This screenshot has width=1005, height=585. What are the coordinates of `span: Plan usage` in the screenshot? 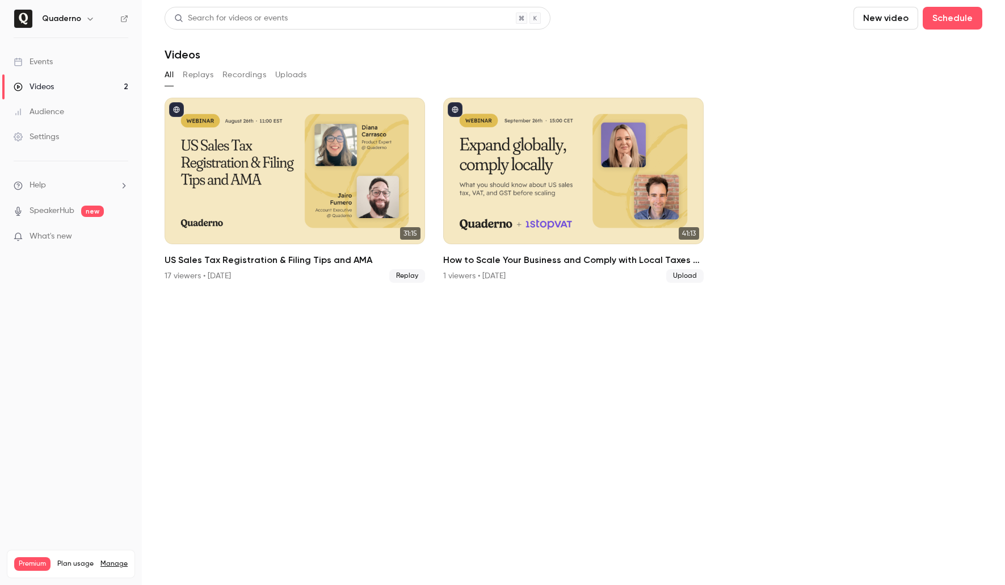 It's located at (76, 564).